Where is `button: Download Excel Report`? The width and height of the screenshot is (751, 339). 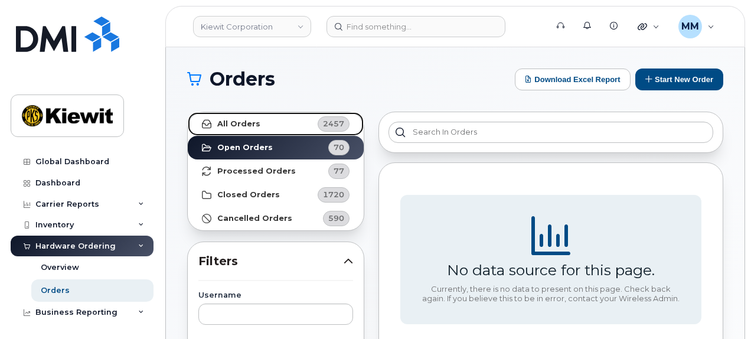
button: Download Excel Report is located at coordinates (573, 79).